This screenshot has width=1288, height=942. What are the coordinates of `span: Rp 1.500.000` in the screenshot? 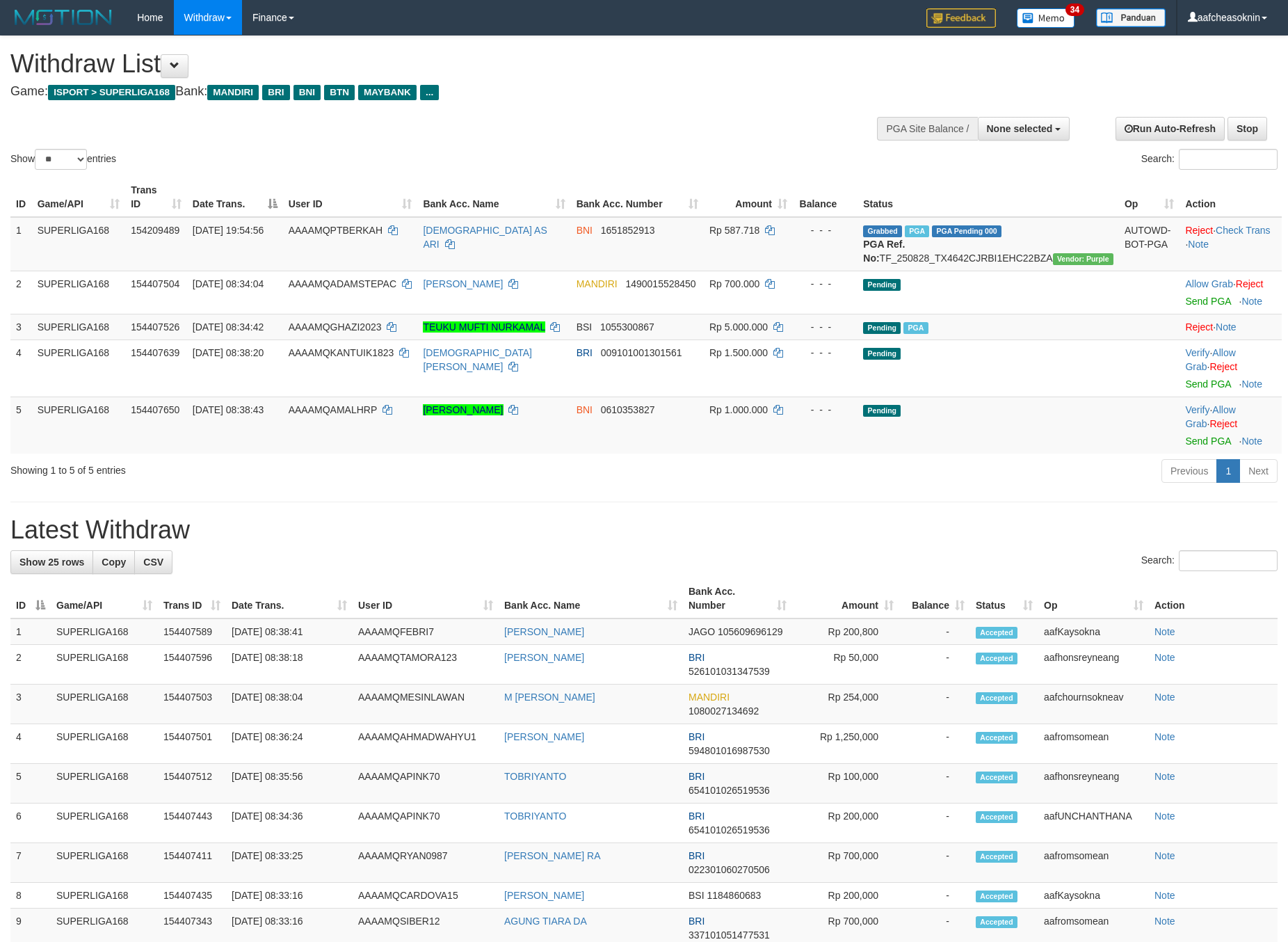 It's located at (739, 353).